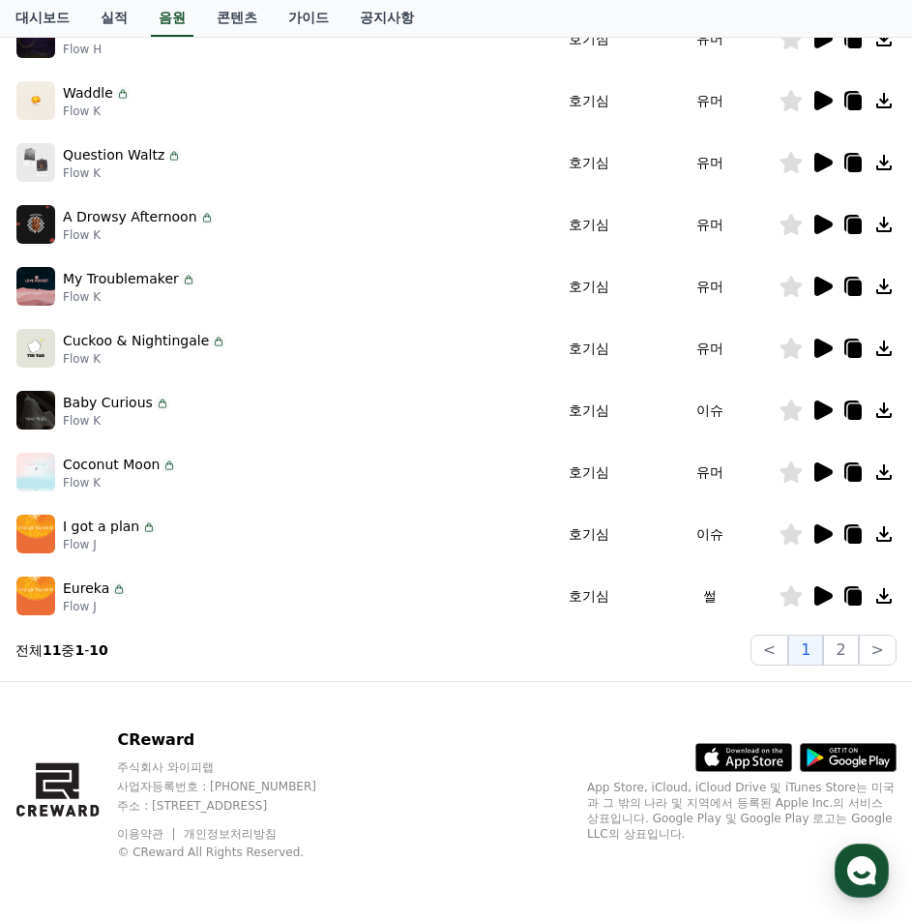  Describe the element at coordinates (101, 526) in the screenshot. I see `p: I got a plan` at that location.